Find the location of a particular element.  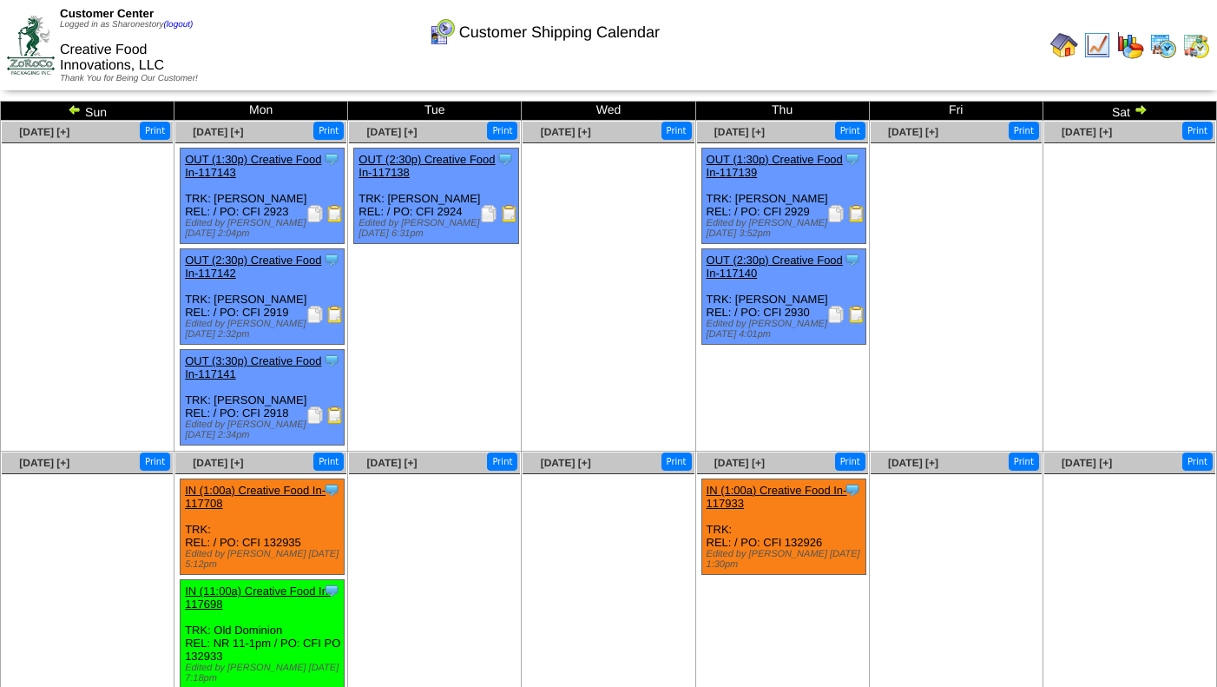

img: arrowright.gif is located at coordinates (1141, 109).